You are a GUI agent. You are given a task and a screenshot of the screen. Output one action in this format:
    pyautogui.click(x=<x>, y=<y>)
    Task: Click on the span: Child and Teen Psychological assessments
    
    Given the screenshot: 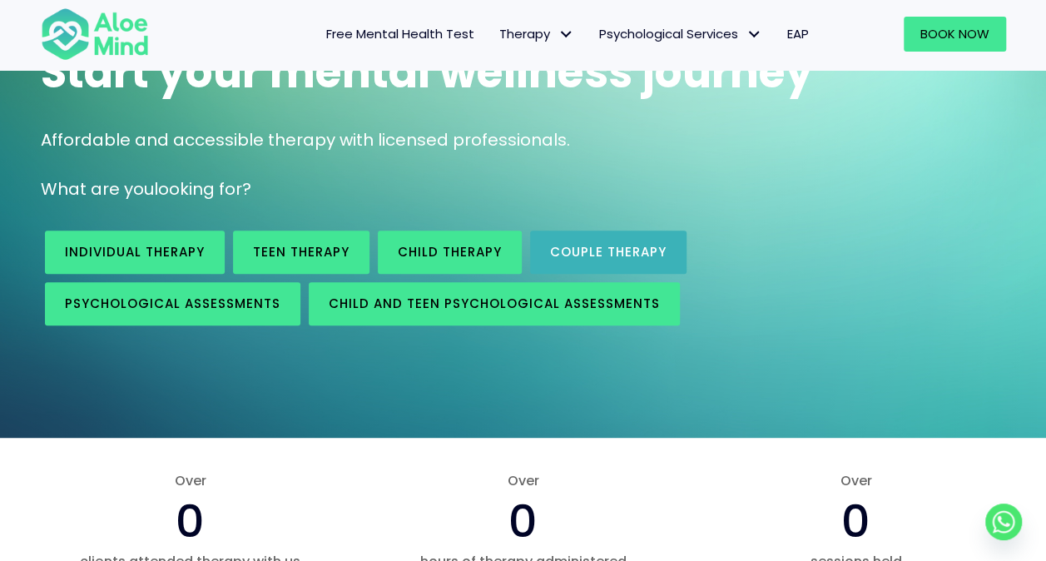 What is the action you would take?
    pyautogui.click(x=494, y=303)
    